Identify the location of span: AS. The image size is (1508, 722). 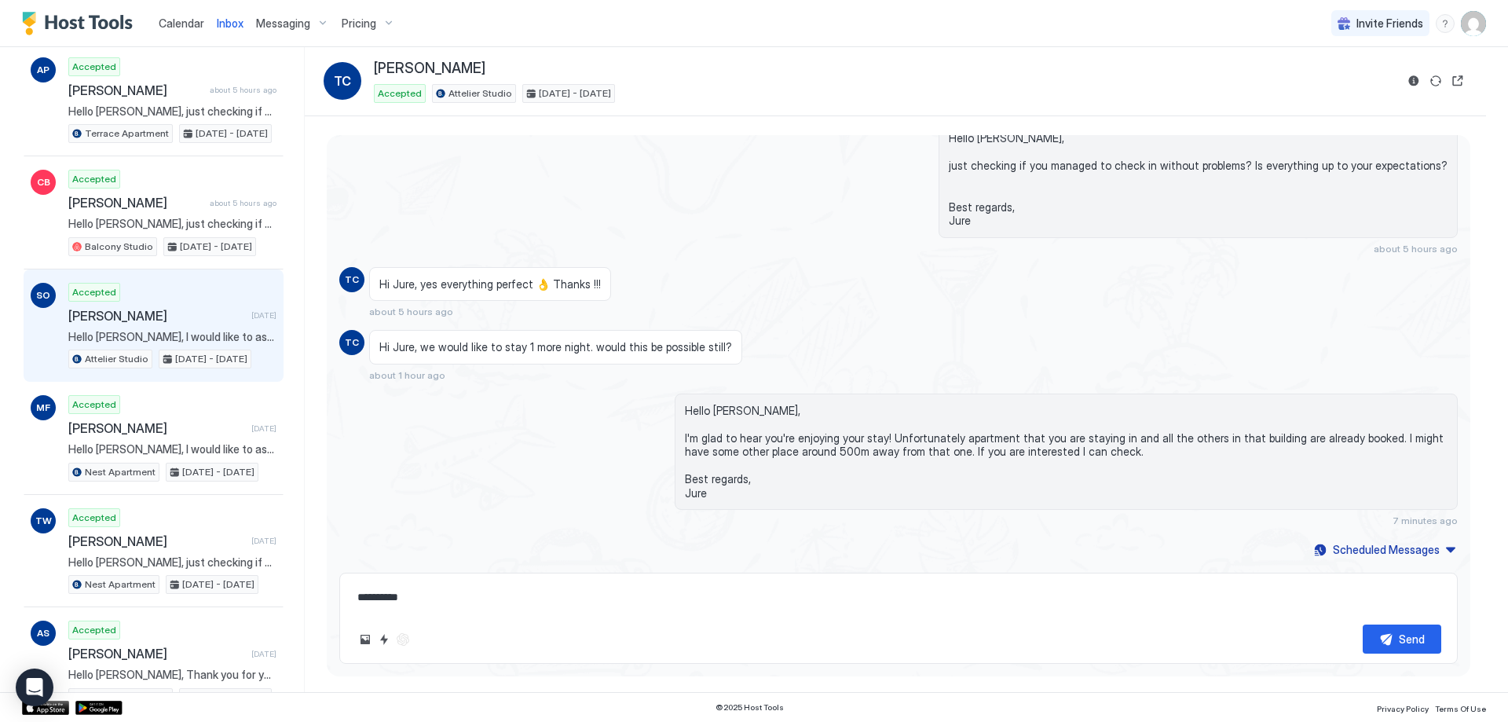
(43, 633).